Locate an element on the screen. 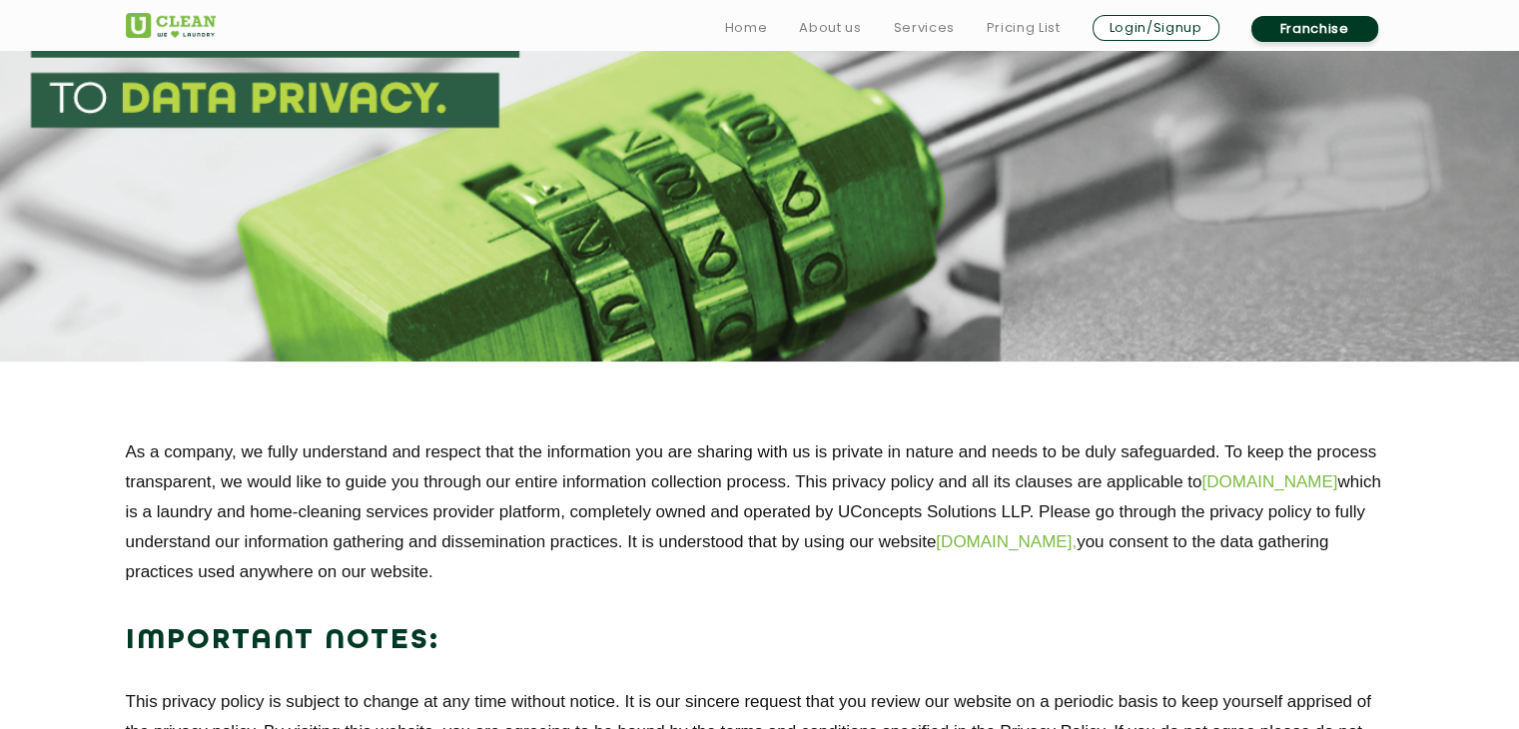  a: Services is located at coordinates (923, 28).